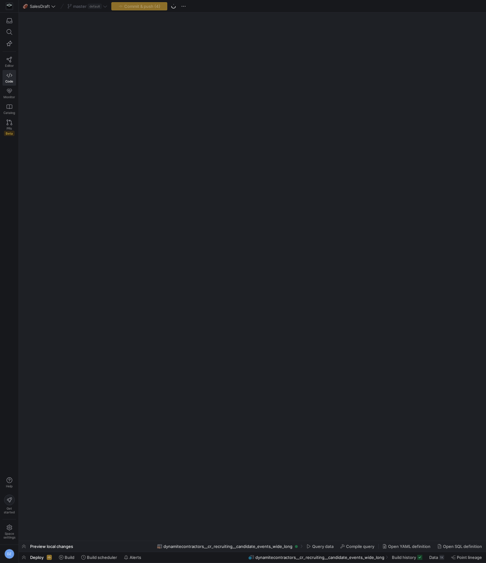  I want to click on button: Getstarted, so click(9, 504).